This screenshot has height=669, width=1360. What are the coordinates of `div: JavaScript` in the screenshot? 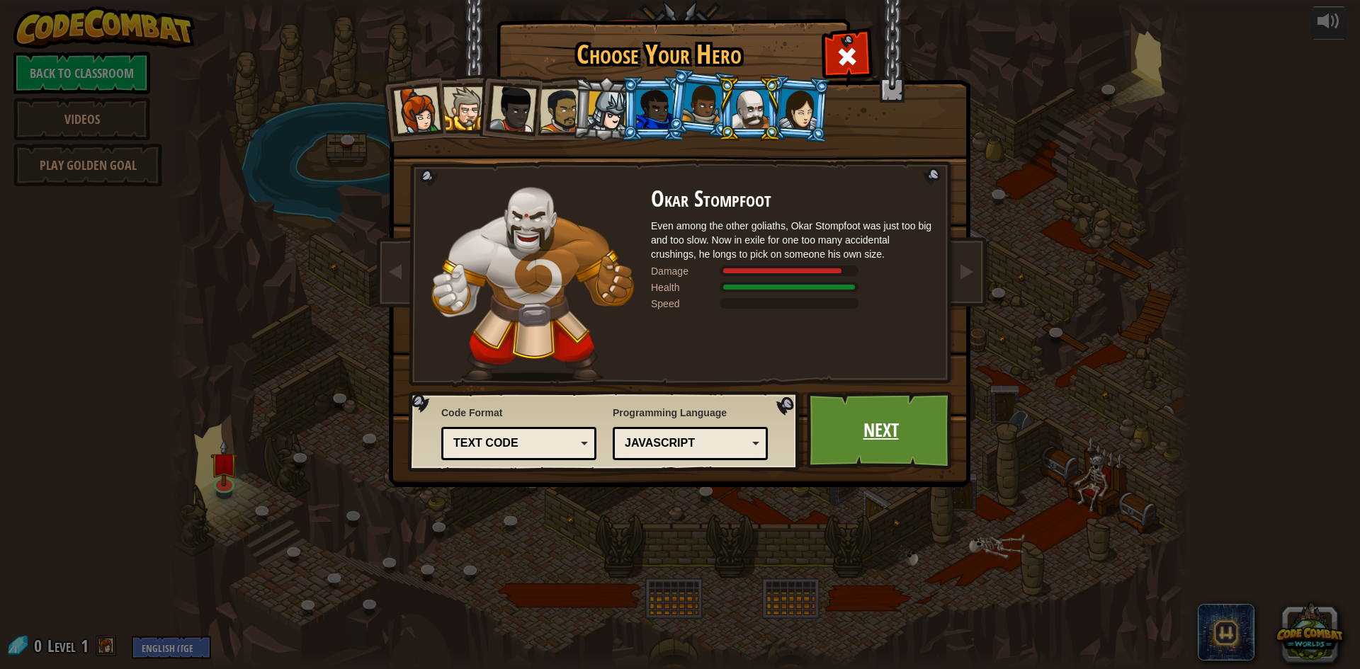 It's located at (686, 443).